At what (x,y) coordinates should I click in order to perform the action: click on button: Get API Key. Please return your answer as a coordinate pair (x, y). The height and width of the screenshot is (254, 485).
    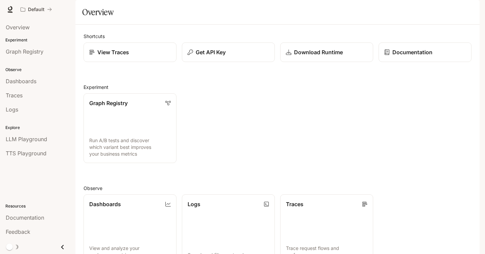
    Looking at the image, I should click on (229, 52).